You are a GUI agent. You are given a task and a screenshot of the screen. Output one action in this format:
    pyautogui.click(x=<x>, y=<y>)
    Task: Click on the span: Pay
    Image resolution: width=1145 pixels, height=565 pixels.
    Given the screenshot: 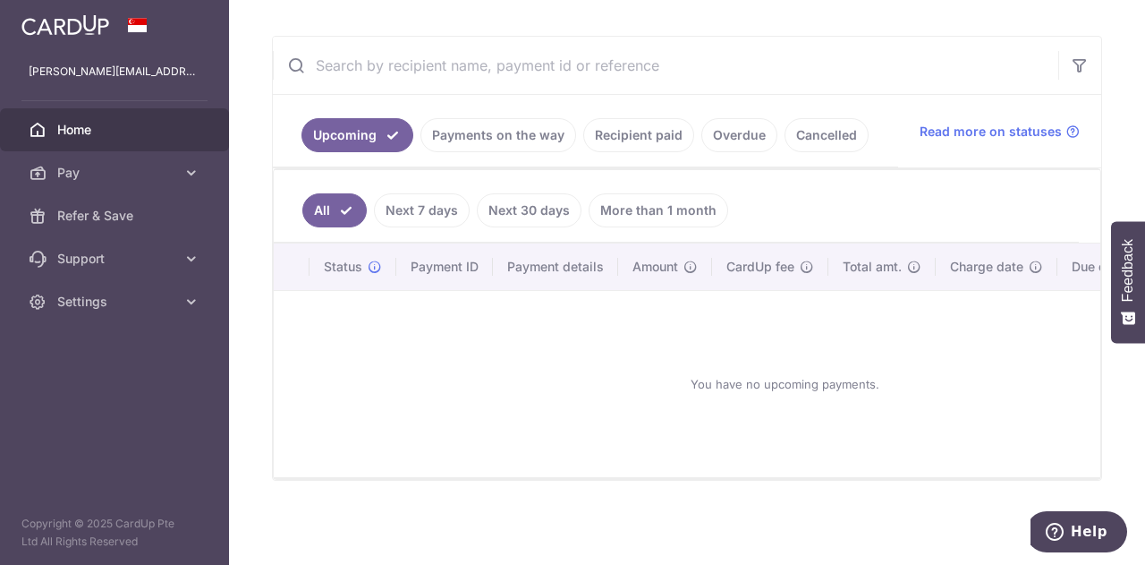 What is the action you would take?
    pyautogui.click(x=116, y=173)
    